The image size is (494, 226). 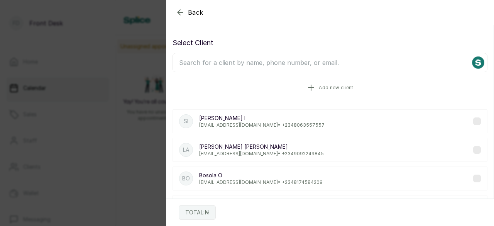 What do you see at coordinates (196, 12) in the screenshot?
I see `span: Back` at bounding box center [196, 12].